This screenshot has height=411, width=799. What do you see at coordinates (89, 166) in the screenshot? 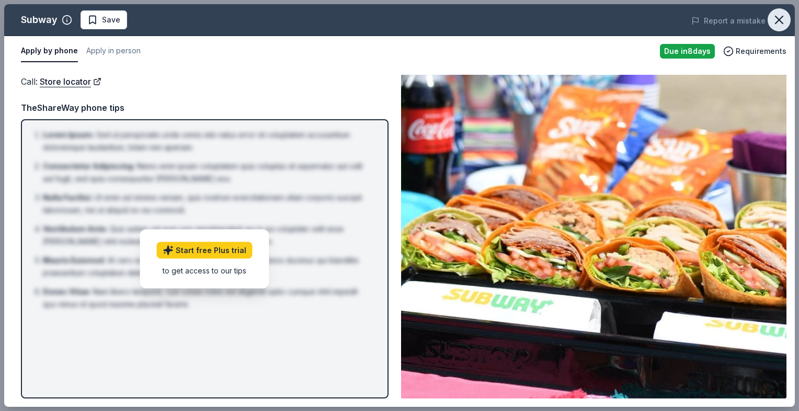
I see `span: Consectetur Adipiscing :` at bounding box center [89, 166].